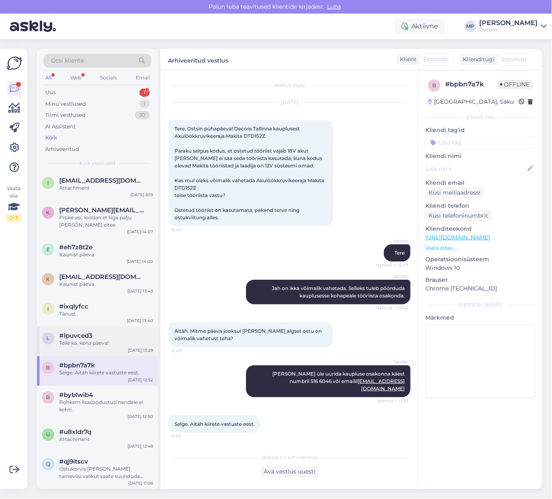 This screenshot has height=499, width=552. Describe the element at coordinates (459, 216) in the screenshot. I see `div: Küsi telefoninumbrit` at that location.